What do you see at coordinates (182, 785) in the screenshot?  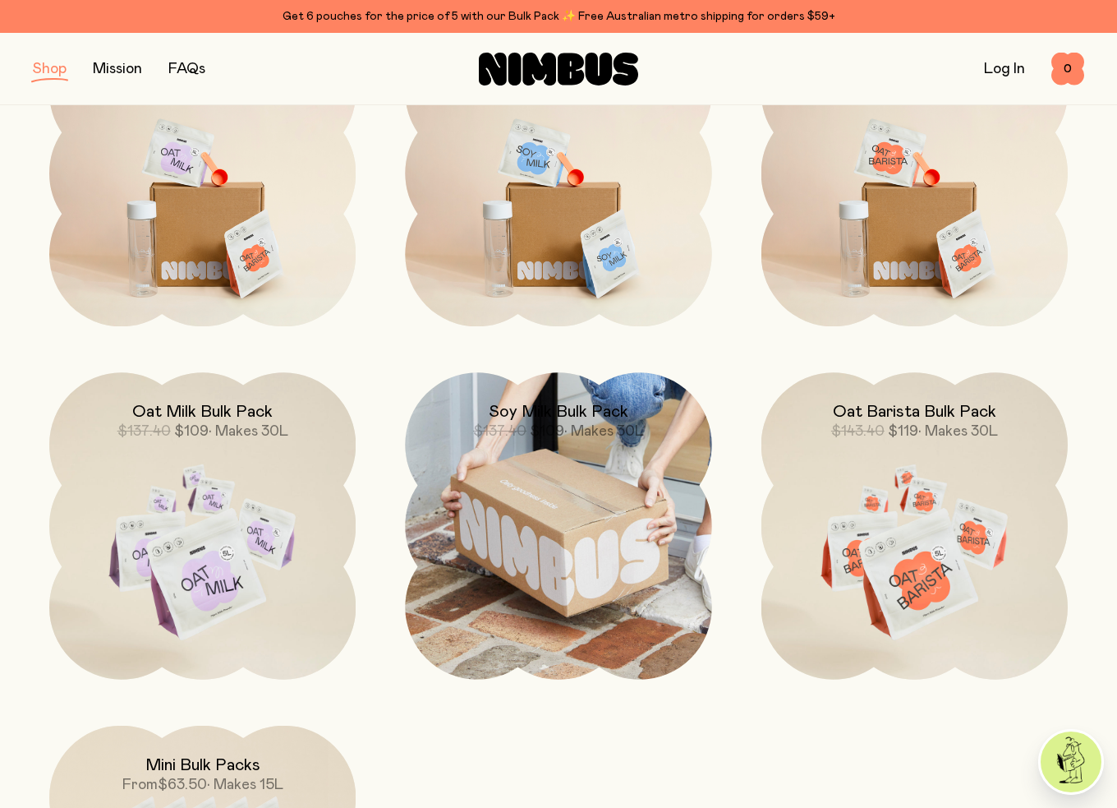 I see `span: $63.50` at bounding box center [182, 785].